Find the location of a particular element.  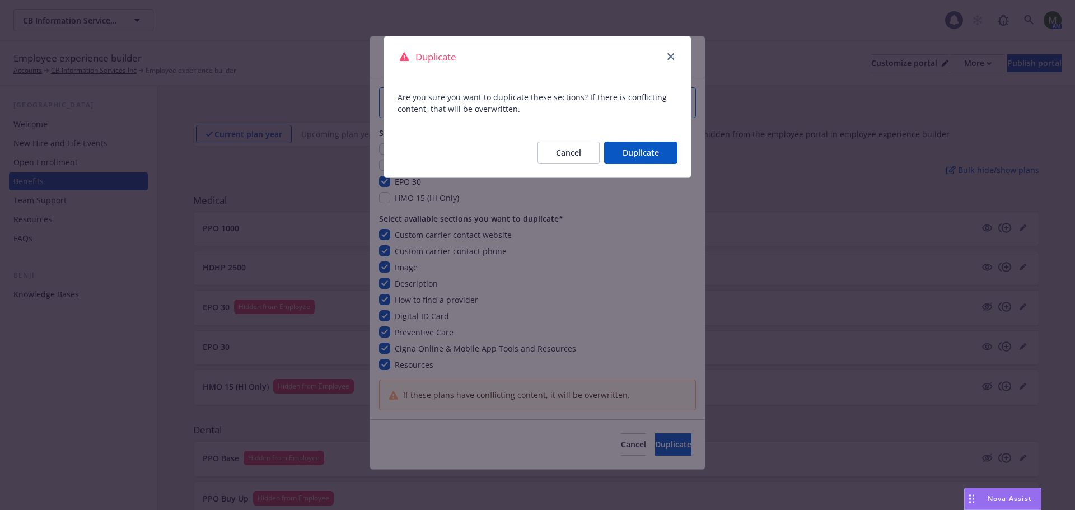

a: close is located at coordinates (671, 57).